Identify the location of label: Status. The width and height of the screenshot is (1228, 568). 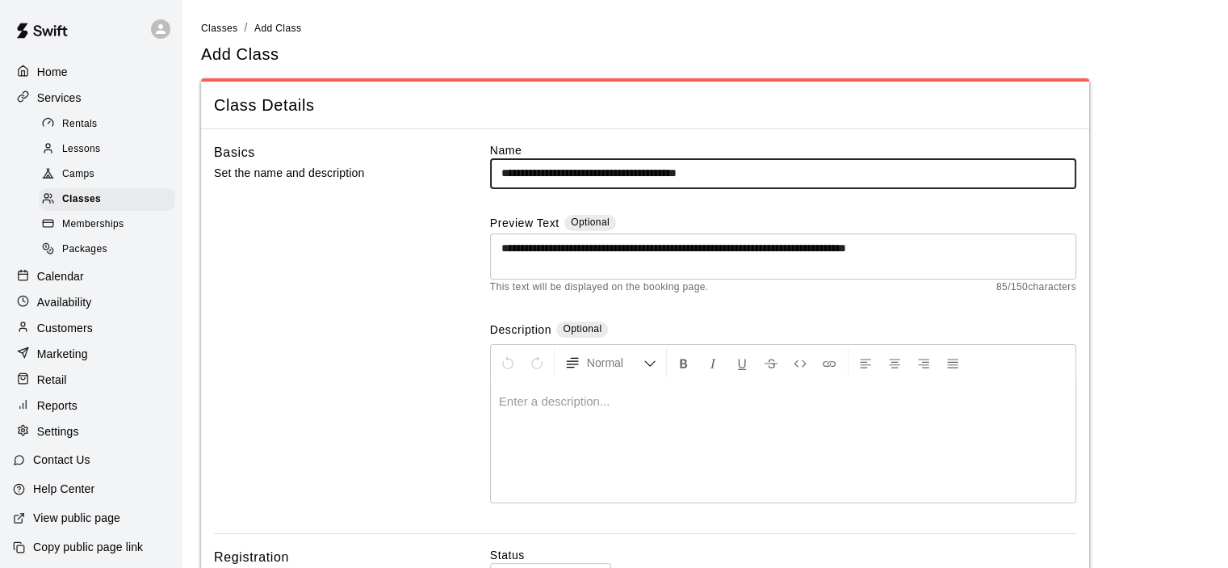
(783, 555).